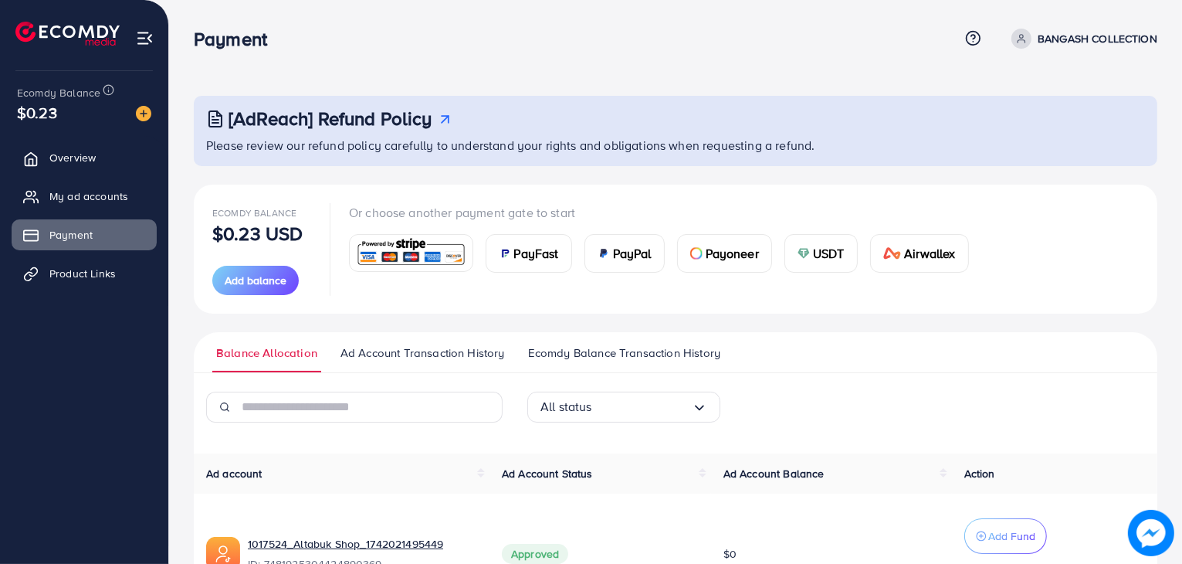 Image resolution: width=1182 pixels, height=564 pixels. What do you see at coordinates (257, 233) in the screenshot?
I see `p: $0.23 USD` at bounding box center [257, 233].